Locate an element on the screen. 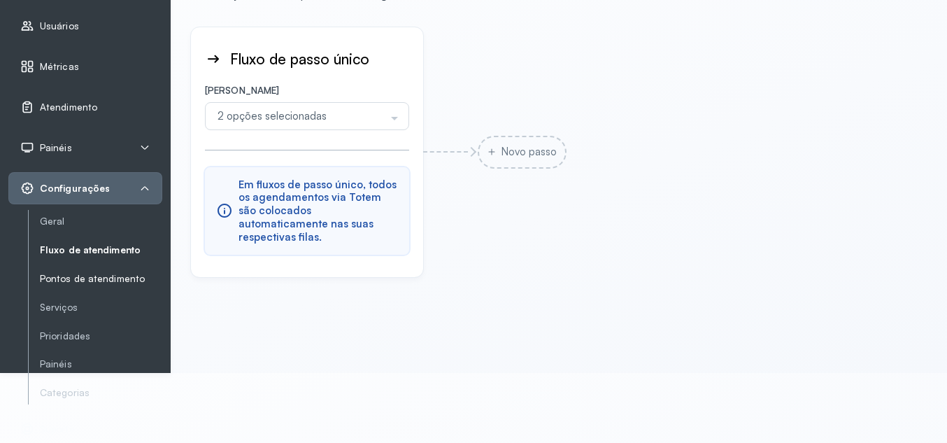 This screenshot has width=947, height=443. span: Métricas is located at coordinates (59, 66).